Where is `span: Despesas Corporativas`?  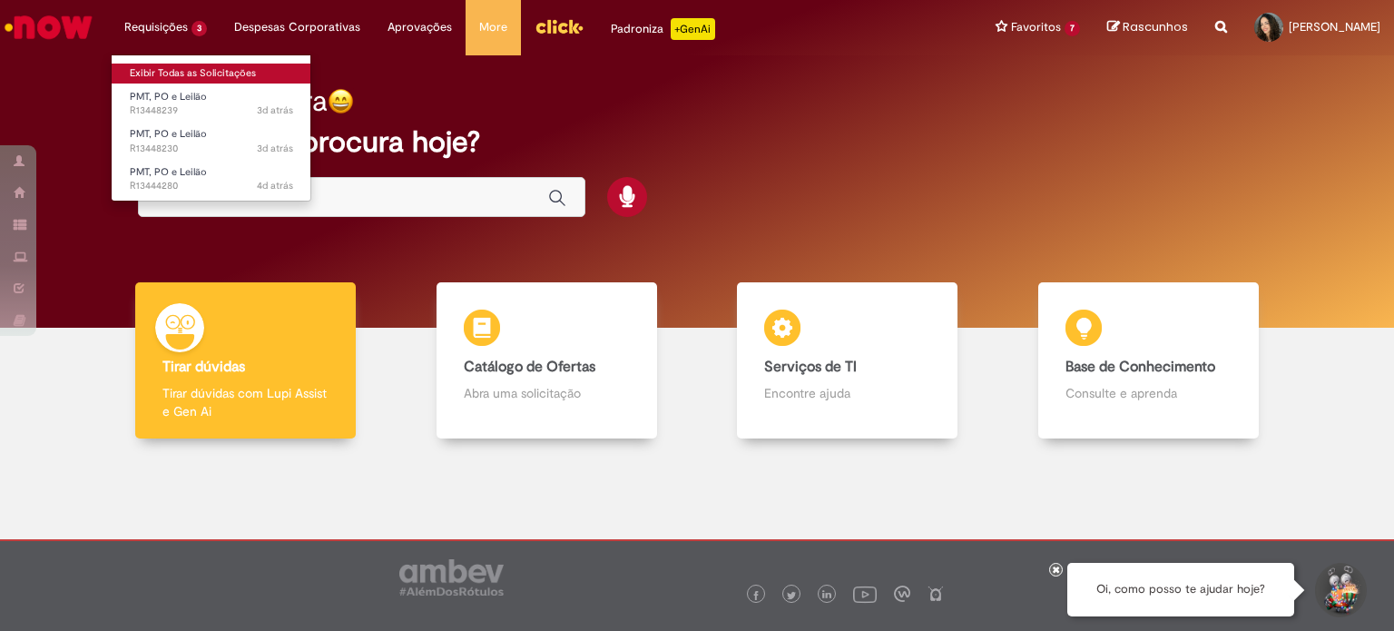
span: Despesas Corporativas is located at coordinates (297, 27).